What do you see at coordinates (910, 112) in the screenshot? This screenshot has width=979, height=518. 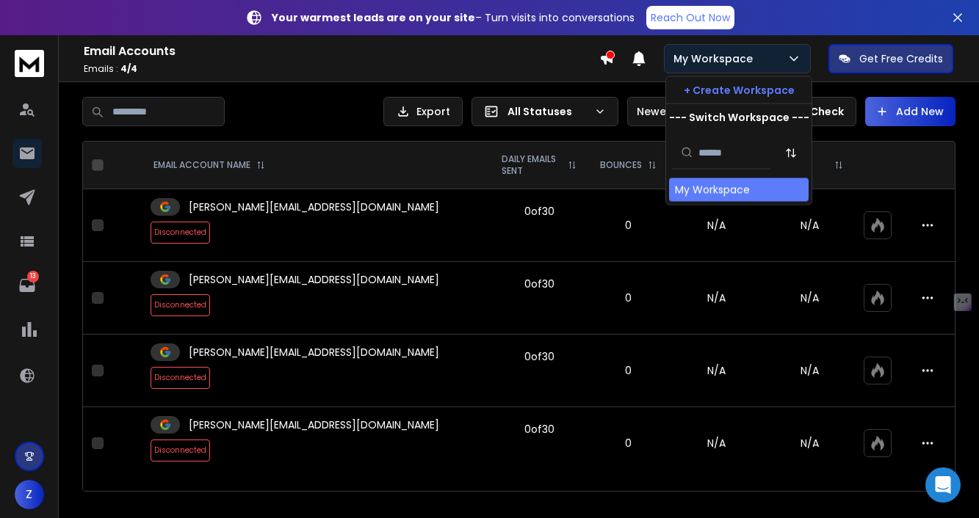 I see `button: Add New` at bounding box center [910, 112].